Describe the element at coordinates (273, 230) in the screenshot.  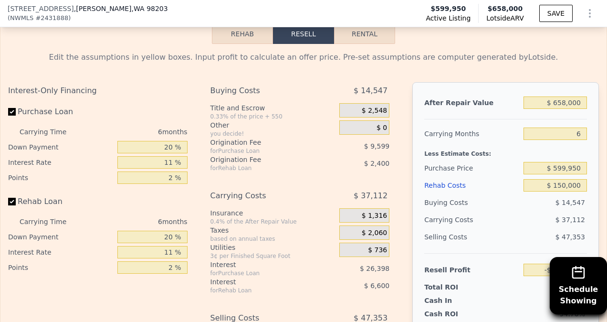
I see `div: Taxes` at that location.